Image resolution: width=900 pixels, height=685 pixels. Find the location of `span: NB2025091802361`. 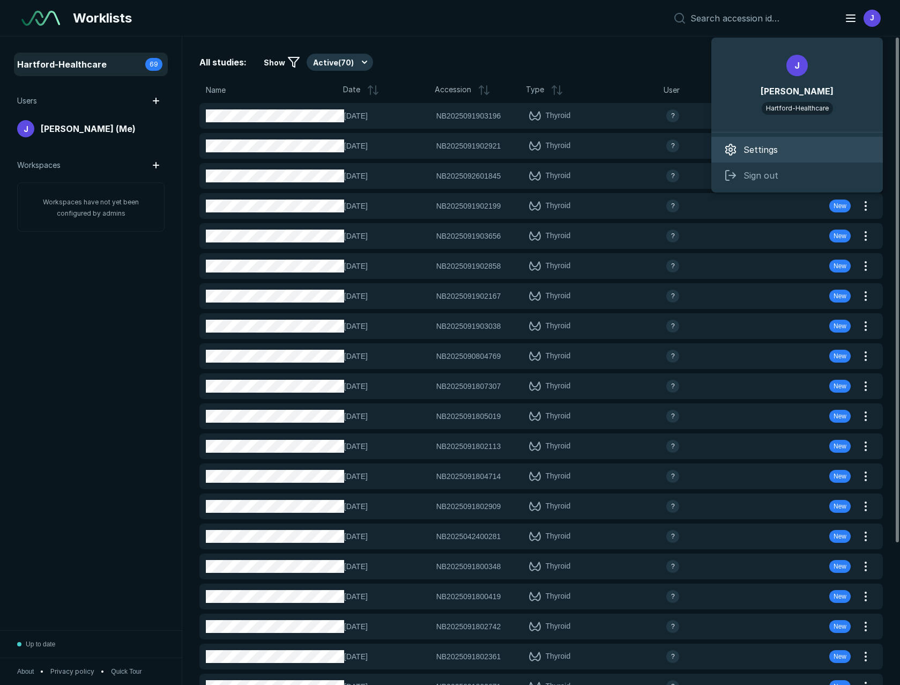

span: NB2025091802361 is located at coordinates (469, 656).